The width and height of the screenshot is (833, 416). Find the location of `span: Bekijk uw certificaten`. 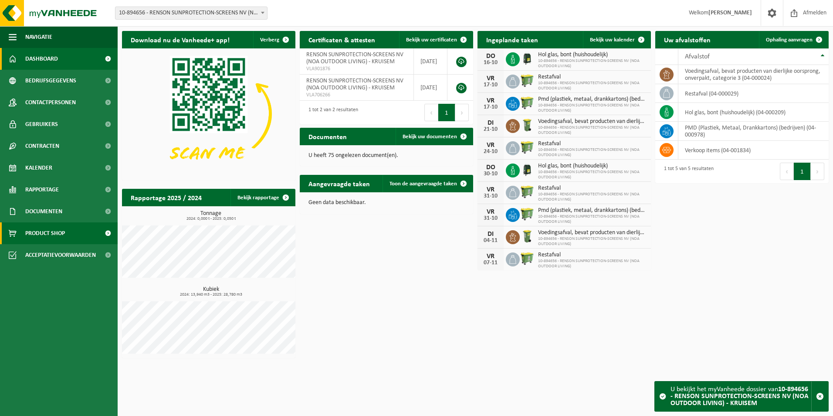

span: Bekijk uw certificaten is located at coordinates (431, 40).